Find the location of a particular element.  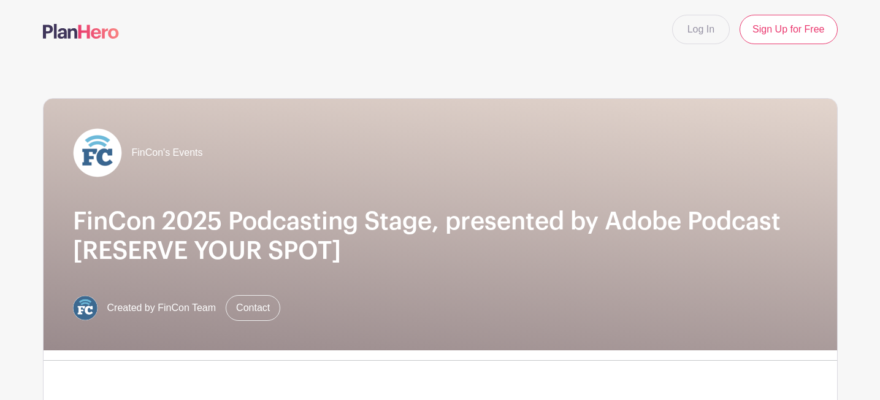

span: Created by FinCon Team is located at coordinates (162, 308).